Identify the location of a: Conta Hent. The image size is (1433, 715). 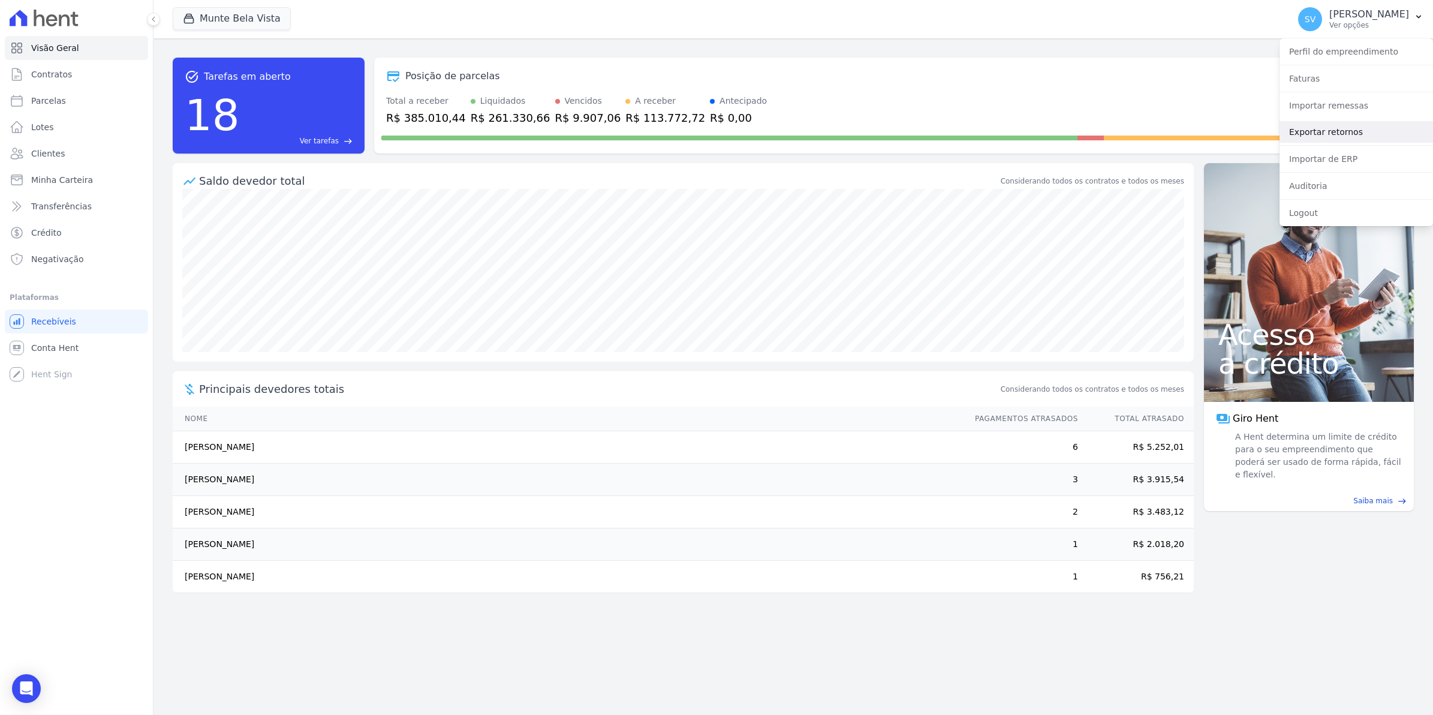
(76, 348).